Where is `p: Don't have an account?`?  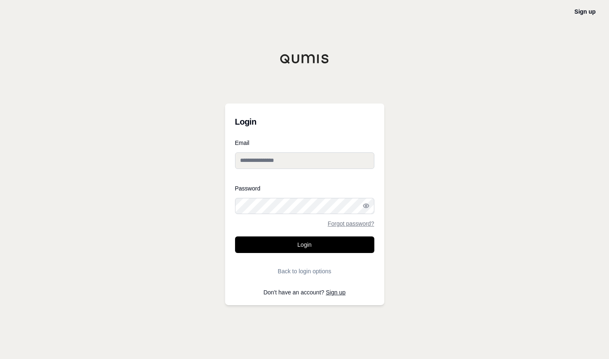 p: Don't have an account? is located at coordinates (305, 293).